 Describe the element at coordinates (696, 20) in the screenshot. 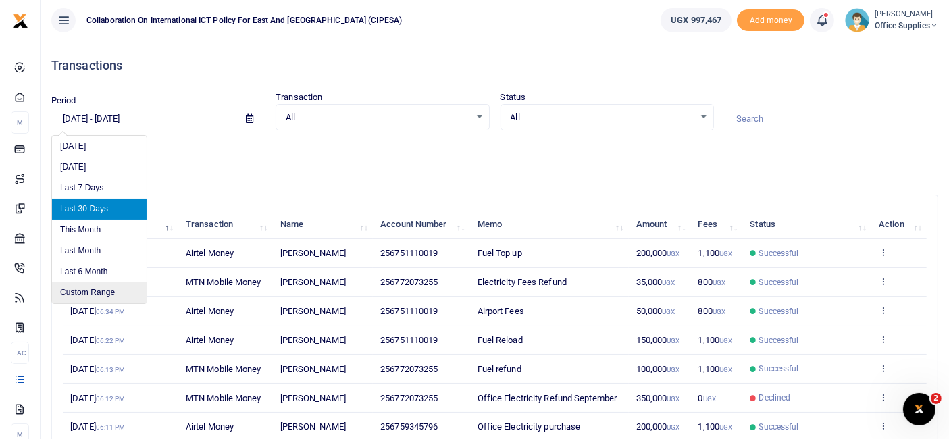

I see `a: UGX 997,467` at that location.